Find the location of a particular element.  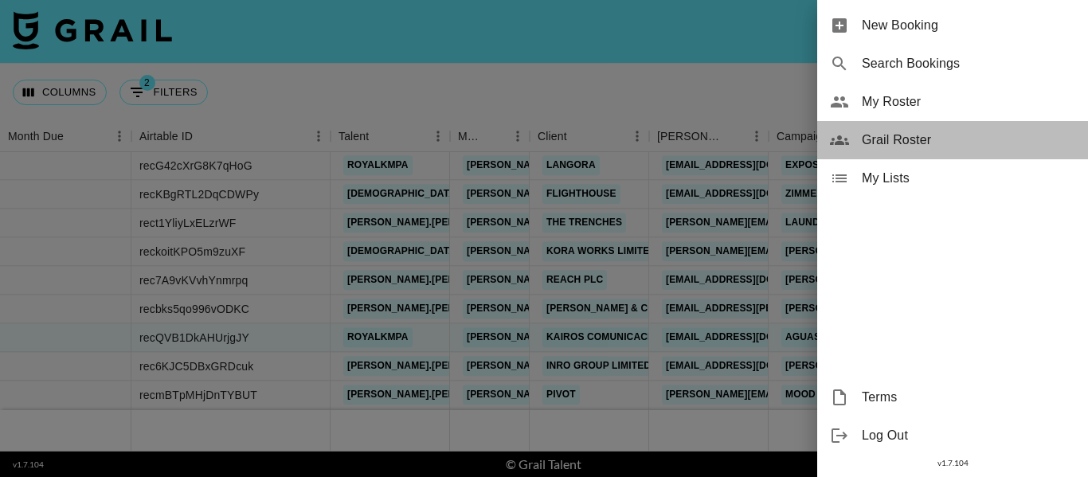

span: My Roster is located at coordinates (968, 102).